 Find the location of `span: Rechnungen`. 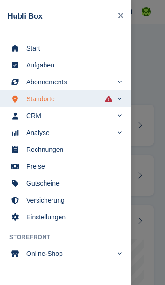

span: Rechnungen is located at coordinates (72, 149).